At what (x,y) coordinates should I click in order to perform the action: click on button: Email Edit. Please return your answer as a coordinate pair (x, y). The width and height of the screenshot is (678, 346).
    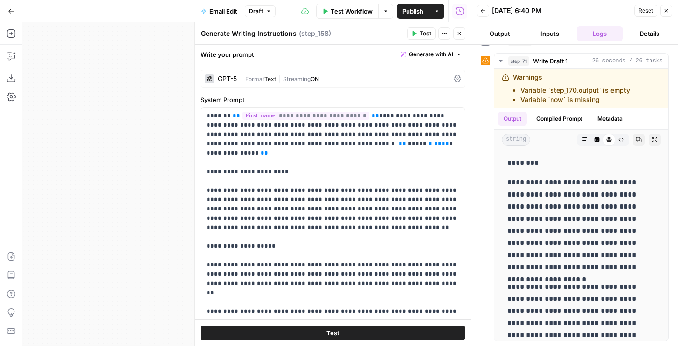
    Looking at the image, I should click on (219, 11).